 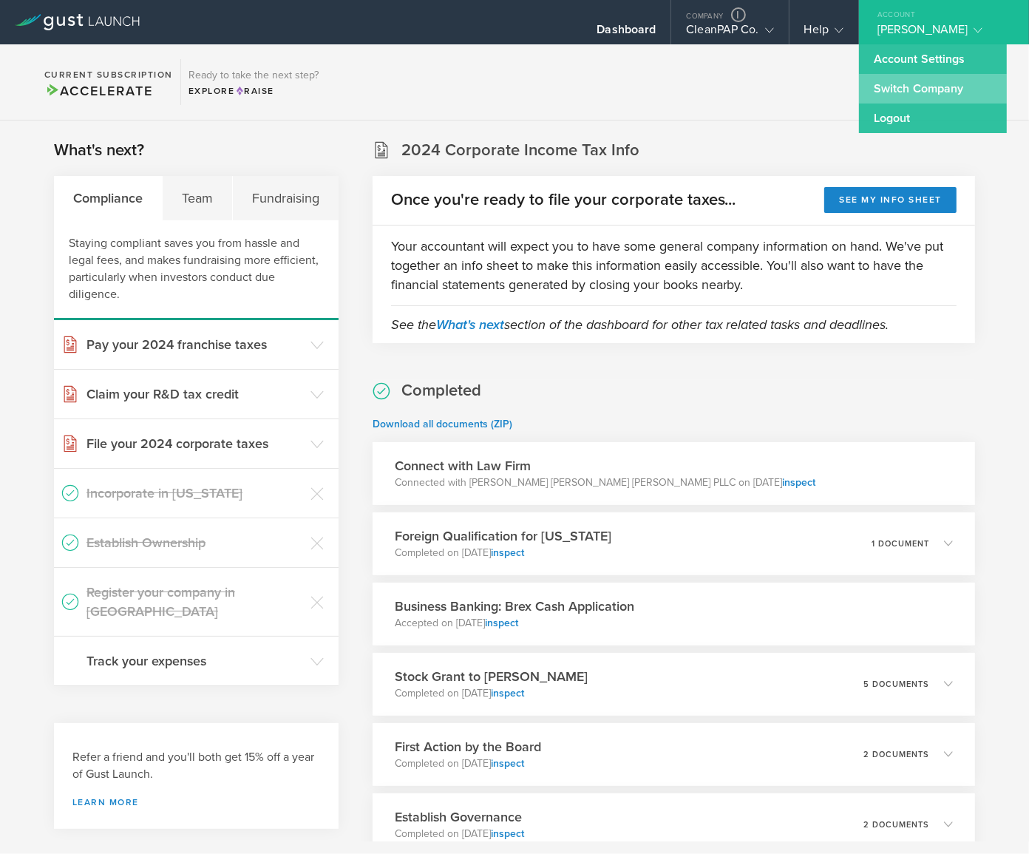 I want to click on h3: Establish Governance, so click(x=459, y=817).